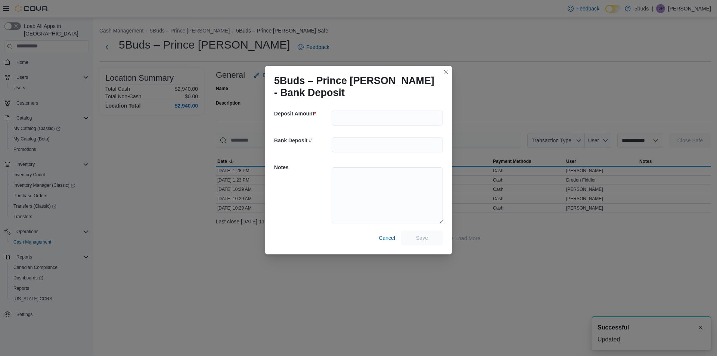 Image resolution: width=717 pixels, height=356 pixels. What do you see at coordinates (302, 114) in the screenshot?
I see `h5: Deposit Amount` at bounding box center [302, 114].